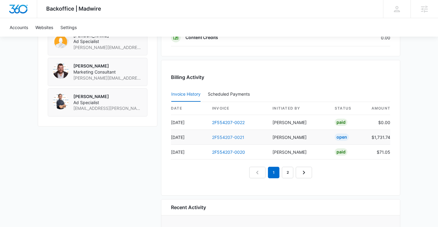  Describe the element at coordinates (379, 137) in the screenshot. I see `td: $1,731.74` at that location.